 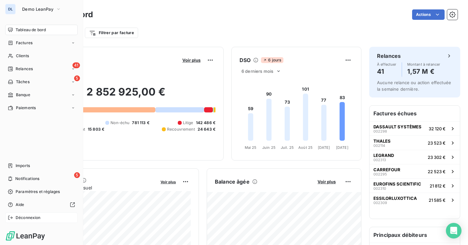 I want to click on span: 24 643 €, so click(x=206, y=129).